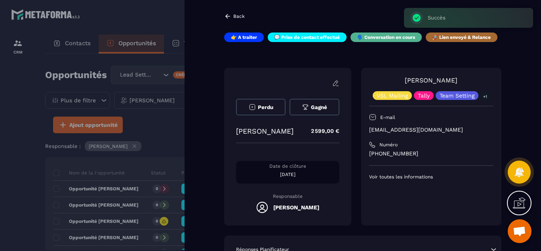 Image resolution: width=541 pixels, height=251 pixels. I want to click on p: 2 599,00 €, so click(321, 131).